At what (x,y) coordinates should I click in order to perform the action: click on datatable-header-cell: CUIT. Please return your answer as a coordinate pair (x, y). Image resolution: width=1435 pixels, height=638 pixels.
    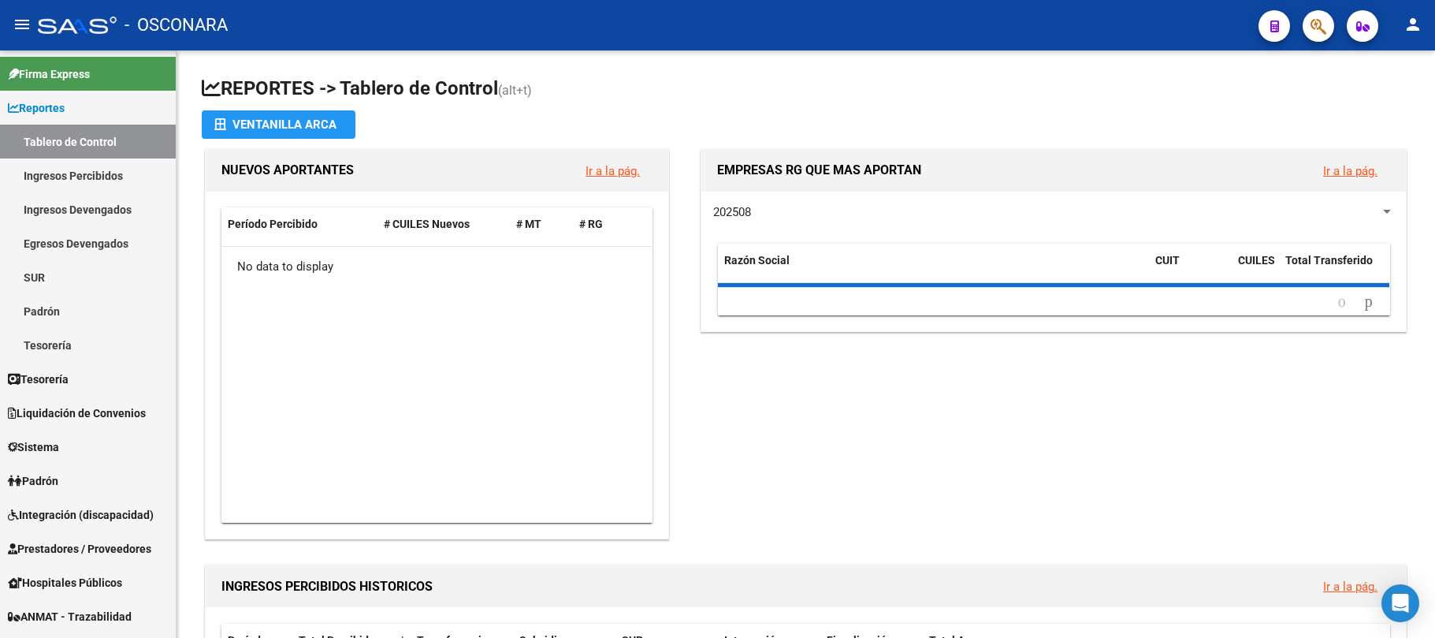
    Looking at the image, I should click on (1190, 270).